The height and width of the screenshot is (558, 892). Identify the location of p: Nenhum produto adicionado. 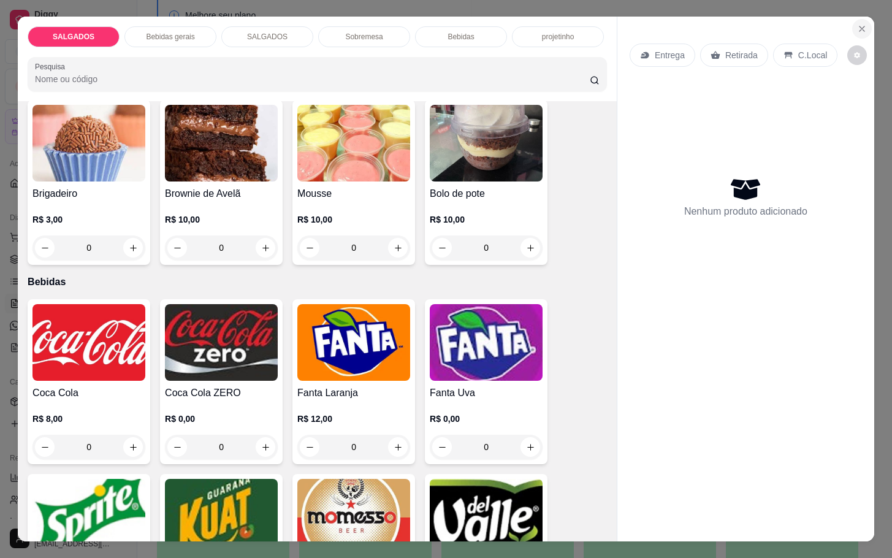
(745, 211).